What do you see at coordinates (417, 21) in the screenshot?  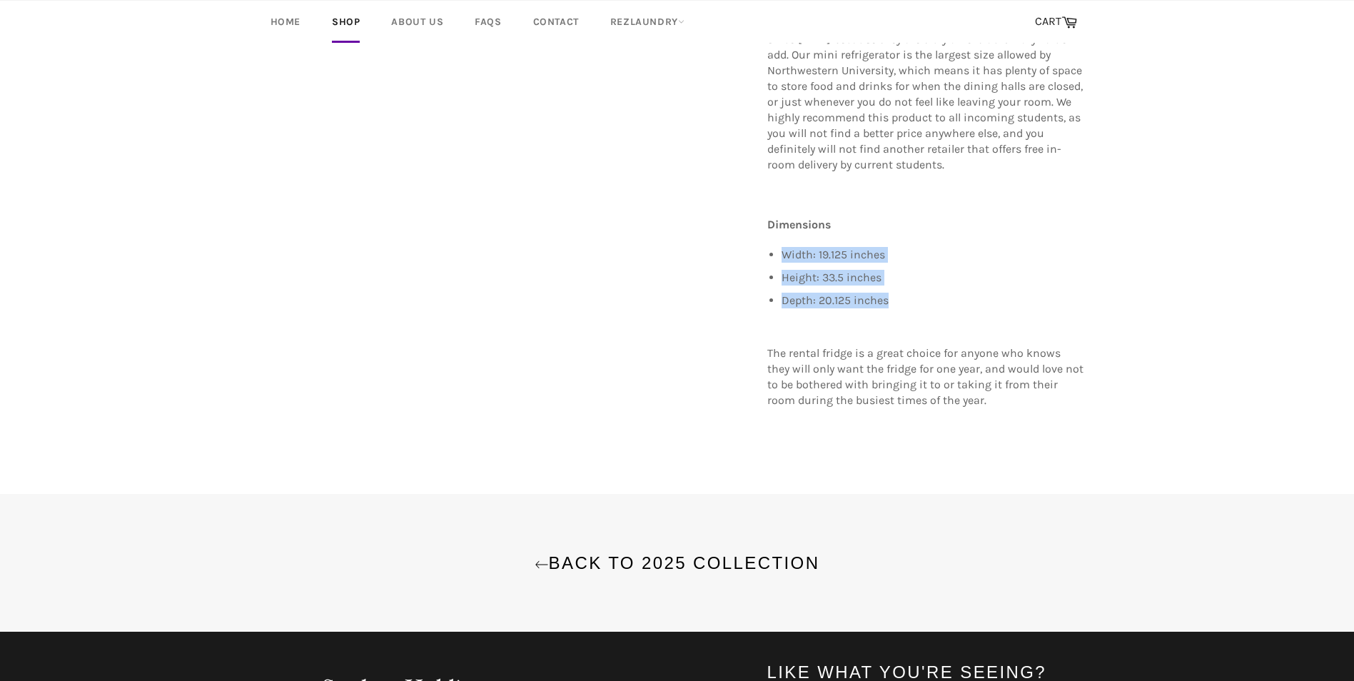 I see `a: About Us` at bounding box center [417, 21].